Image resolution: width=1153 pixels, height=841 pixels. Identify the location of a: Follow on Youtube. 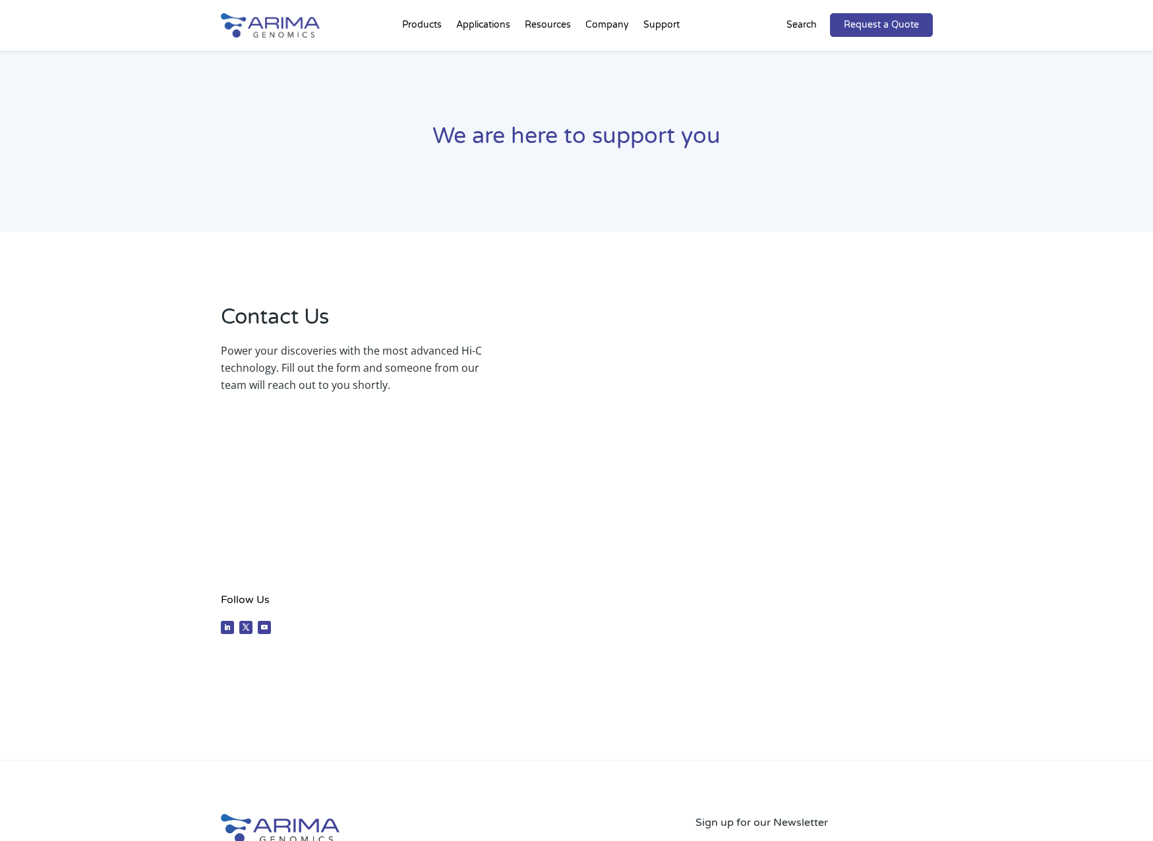
(264, 628).